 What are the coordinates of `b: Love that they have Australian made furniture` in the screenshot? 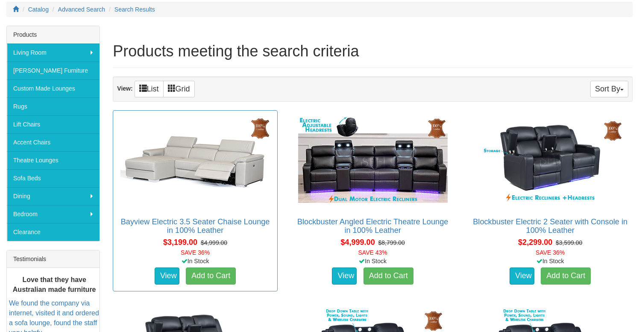 It's located at (54, 285).